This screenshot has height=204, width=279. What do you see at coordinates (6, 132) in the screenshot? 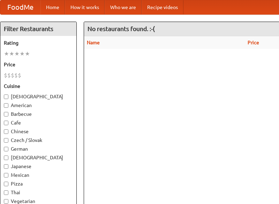
I see `input: Chinese` at bounding box center [6, 132].